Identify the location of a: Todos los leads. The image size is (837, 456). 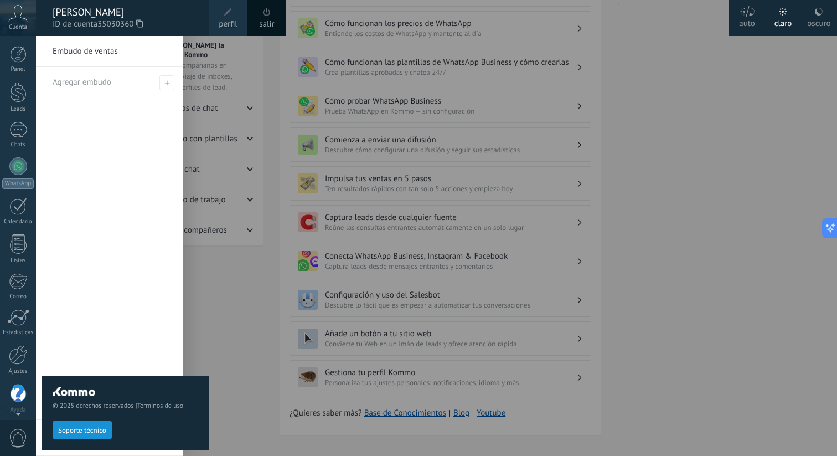
(109, 437).